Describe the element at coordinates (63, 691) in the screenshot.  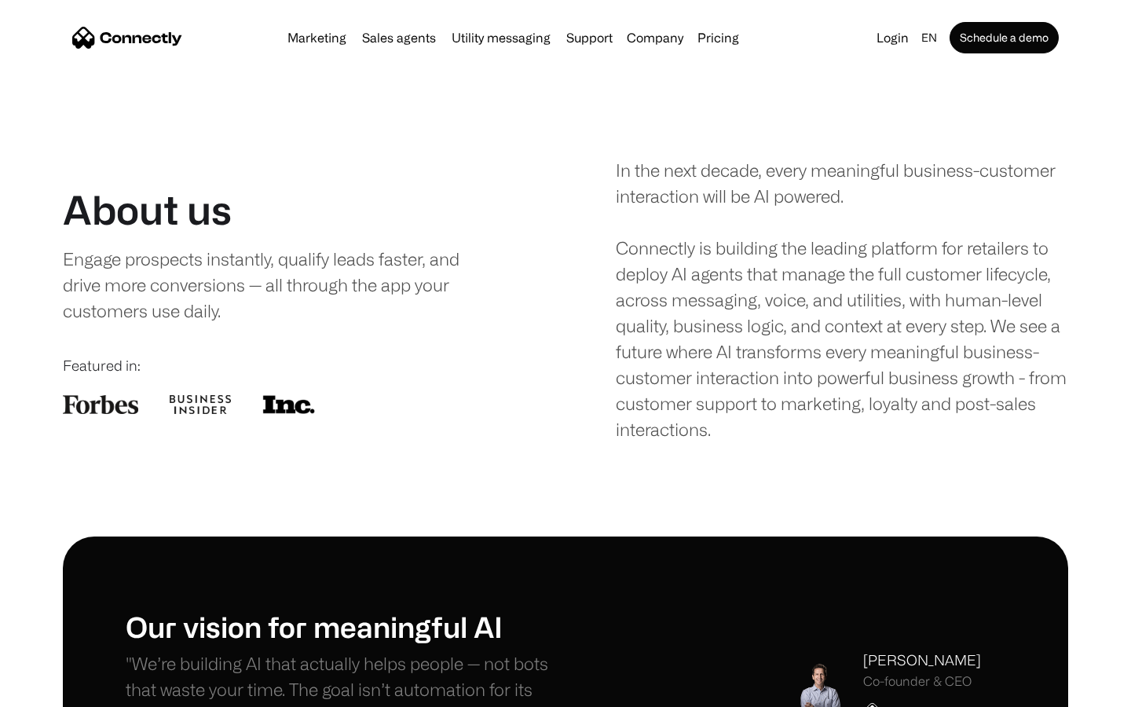
I see `ul: Language list` at that location.